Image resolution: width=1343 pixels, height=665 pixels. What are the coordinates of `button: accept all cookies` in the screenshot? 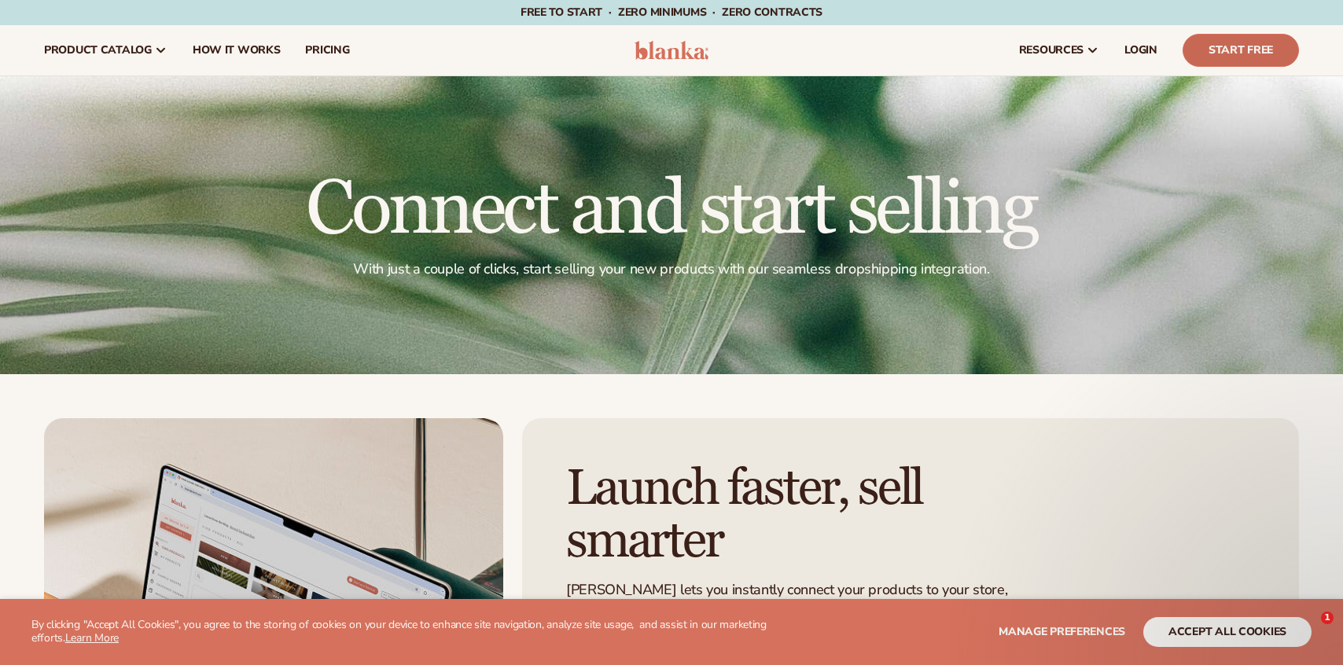 It's located at (1228, 632).